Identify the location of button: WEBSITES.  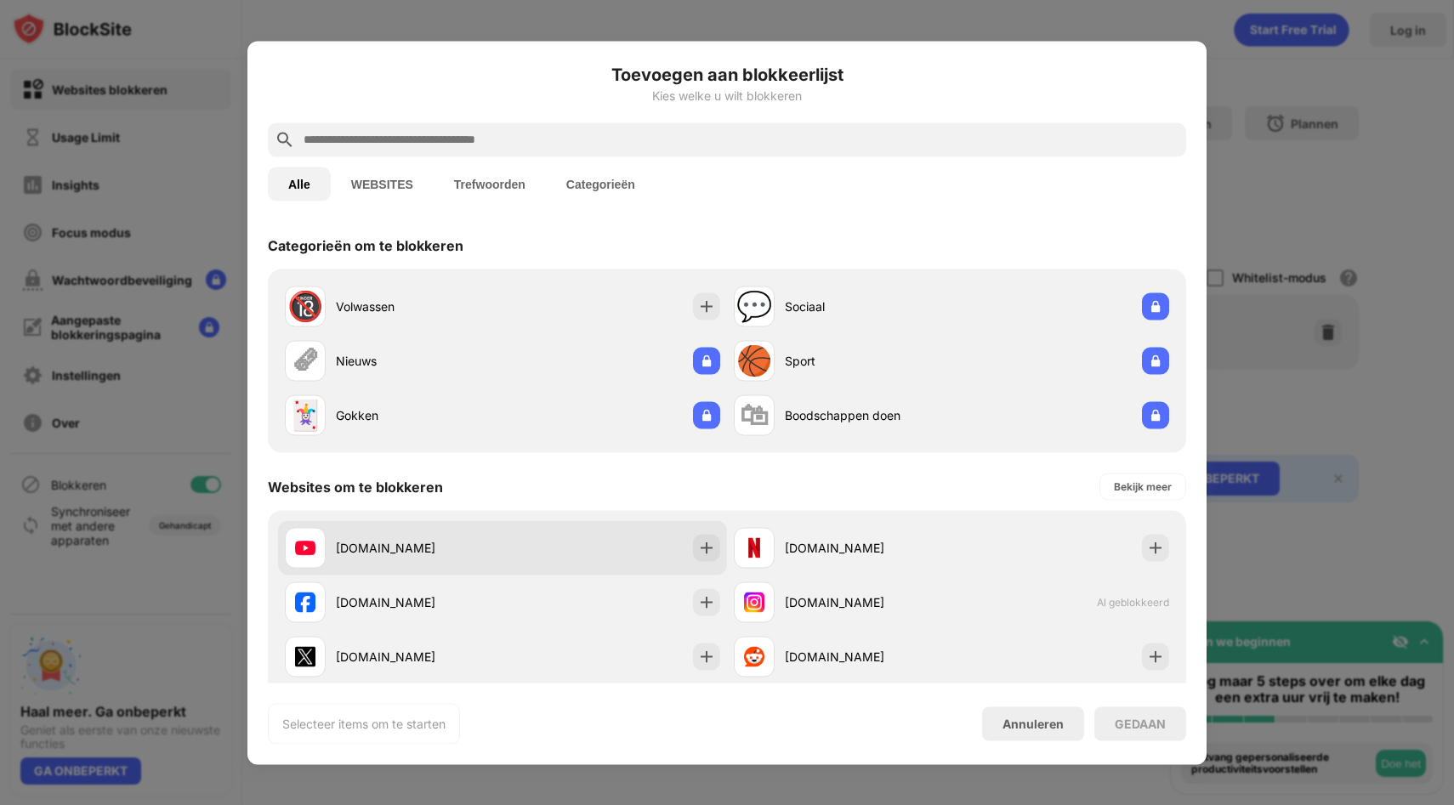
(382, 184).